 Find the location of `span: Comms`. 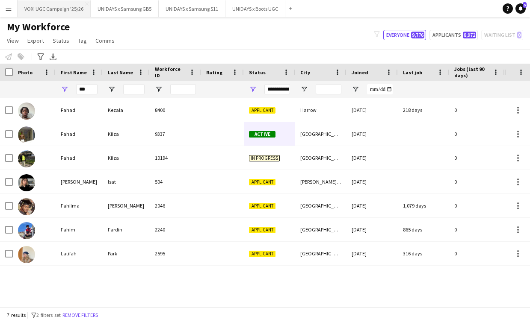

span: Comms is located at coordinates (105, 41).